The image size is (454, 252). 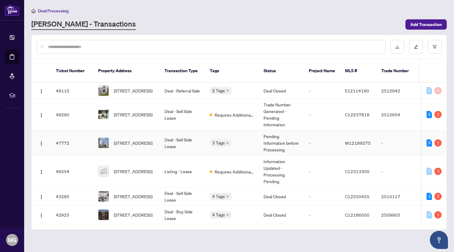 I want to click on img: logo, so click(x=12, y=10).